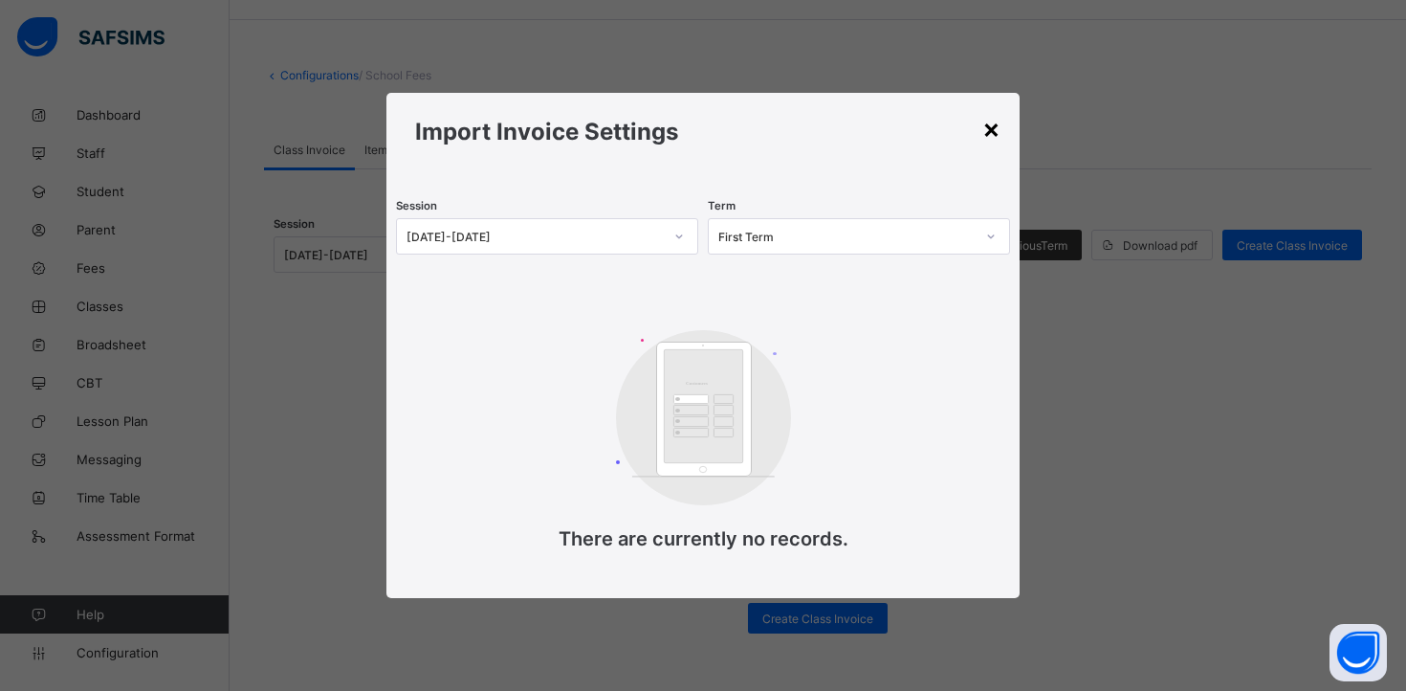 This screenshot has width=1406, height=691. I want to click on div: There are currently no records., so click(703, 450).